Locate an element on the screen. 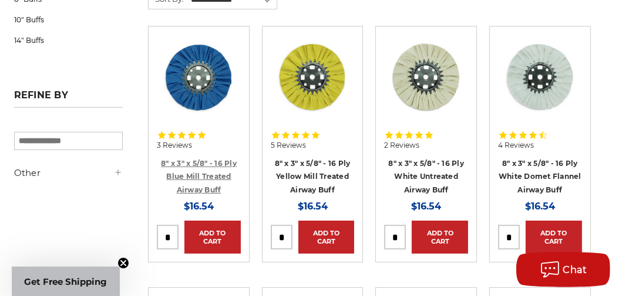 The width and height of the screenshot is (622, 296). a: 8" x 3" x 5/8" - 16 Ply White Untreated Airway Buff is located at coordinates (426, 176).